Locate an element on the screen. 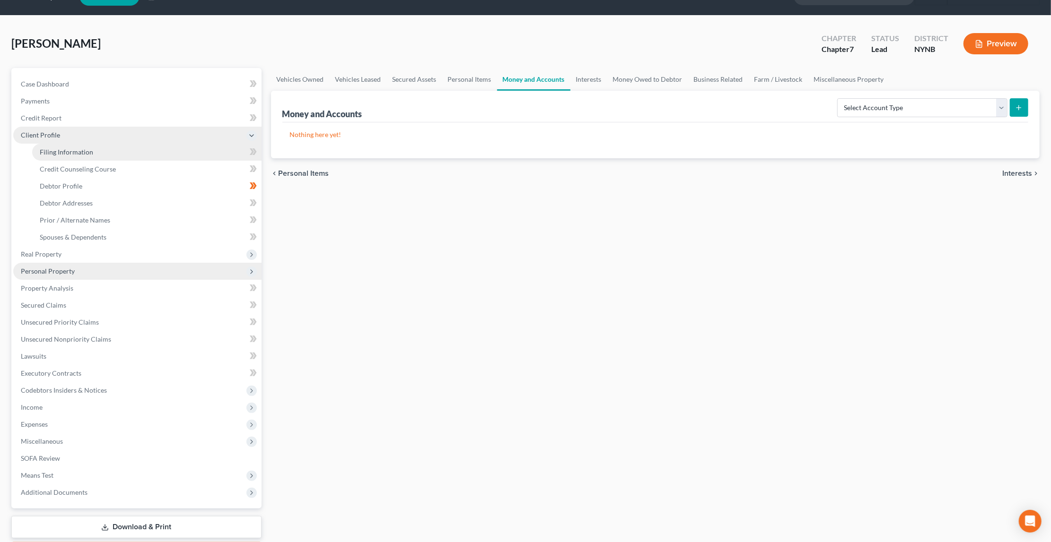  a: Secured Assets is located at coordinates (414, 79).